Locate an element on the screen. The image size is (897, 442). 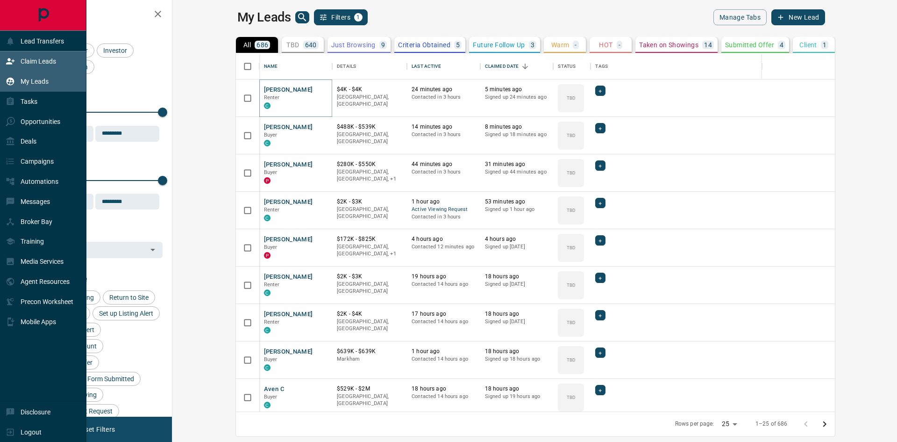
p: Contacted 12 minutes ago is located at coordinates (443, 247).